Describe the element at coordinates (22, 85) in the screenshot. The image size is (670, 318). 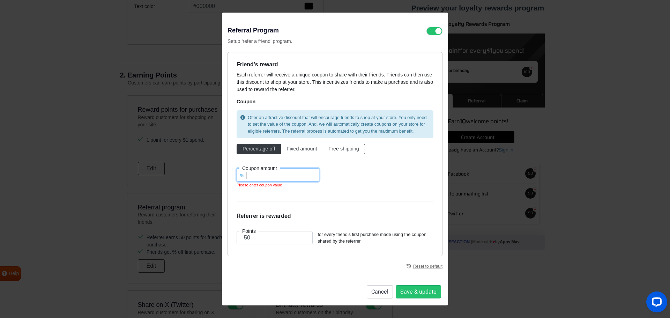
I see `a: Earn` at that location.